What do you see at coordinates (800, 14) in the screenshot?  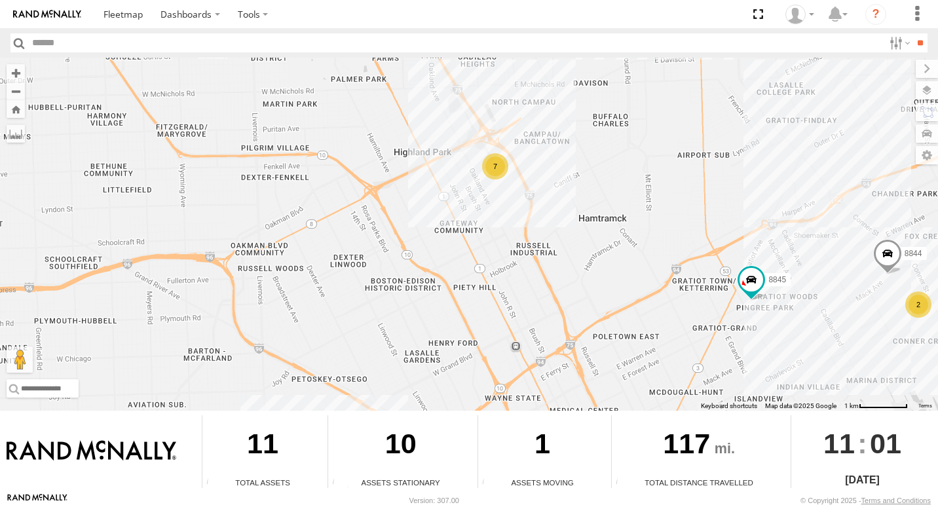 I see `div: Valeo Dash` at bounding box center [800, 14].